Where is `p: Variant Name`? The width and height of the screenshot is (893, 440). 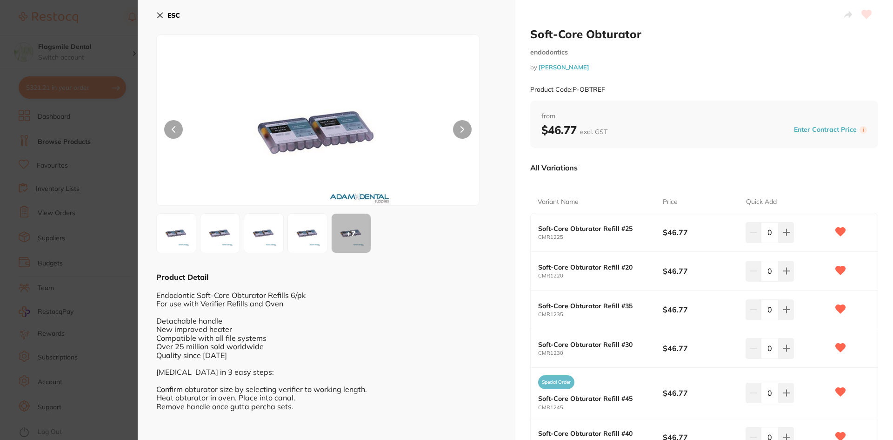
p: Variant Name is located at coordinates (558, 202).